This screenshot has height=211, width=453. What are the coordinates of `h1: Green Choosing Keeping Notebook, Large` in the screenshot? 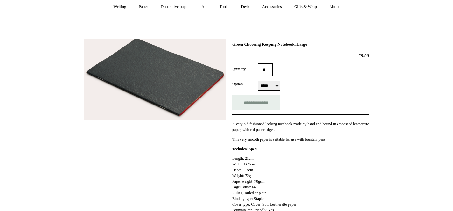 It's located at (301, 44).